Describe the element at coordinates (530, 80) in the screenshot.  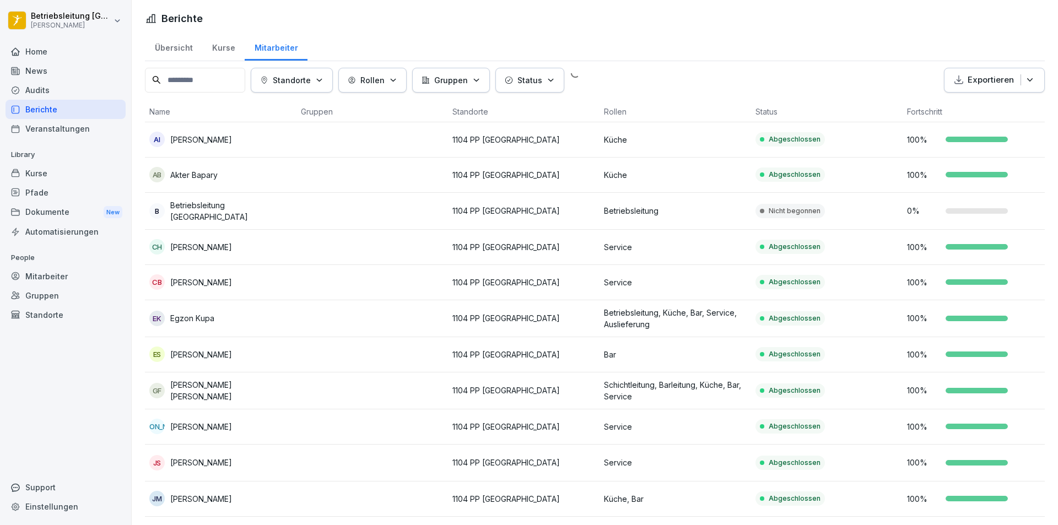
I see `p: Status` at that location.